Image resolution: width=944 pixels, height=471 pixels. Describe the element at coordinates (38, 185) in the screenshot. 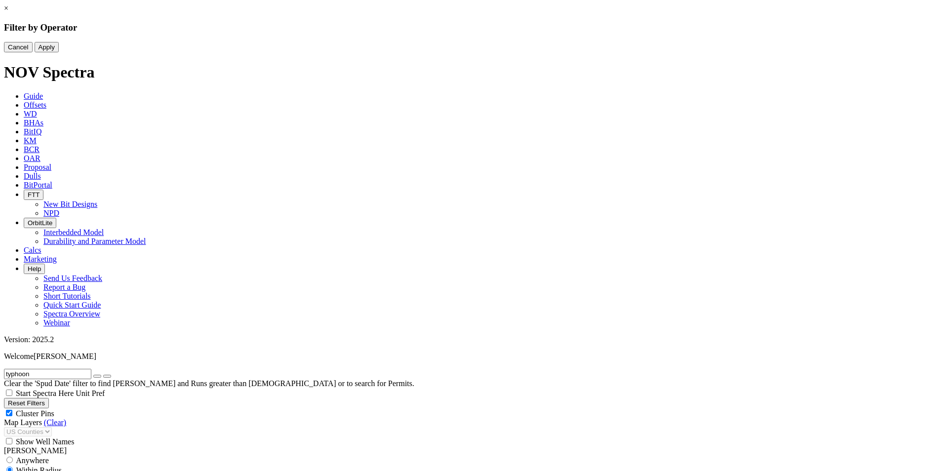

I see `span: BitPortal` at that location.